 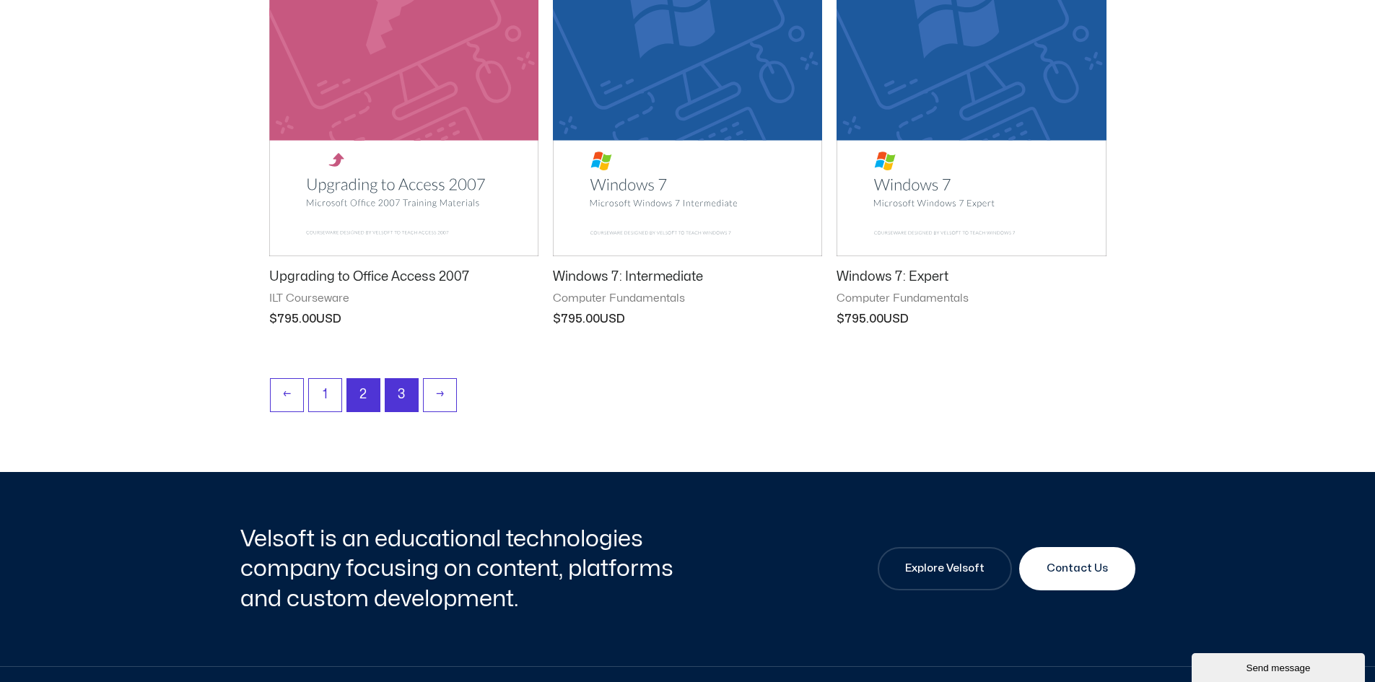 What do you see at coordinates (688, 398) in the screenshot?
I see `nav: Product Pagination` at bounding box center [688, 398].